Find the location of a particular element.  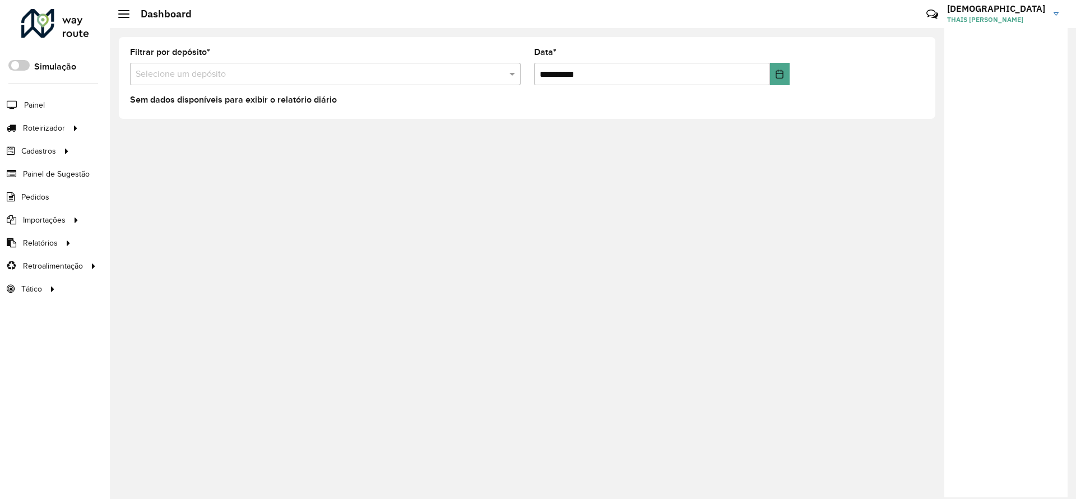

span: Pedidos is located at coordinates (35, 197).